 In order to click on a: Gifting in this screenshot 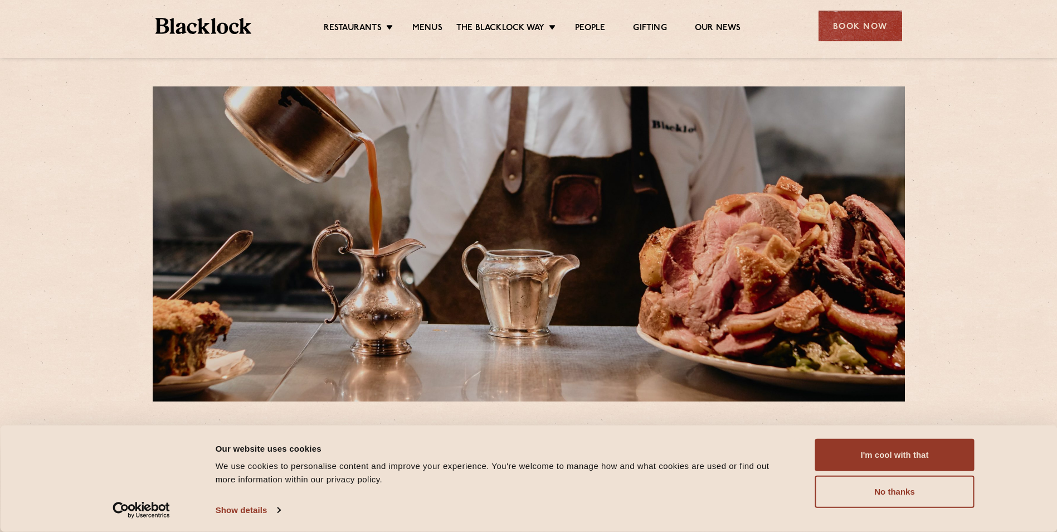, I will do `click(650, 29)`.